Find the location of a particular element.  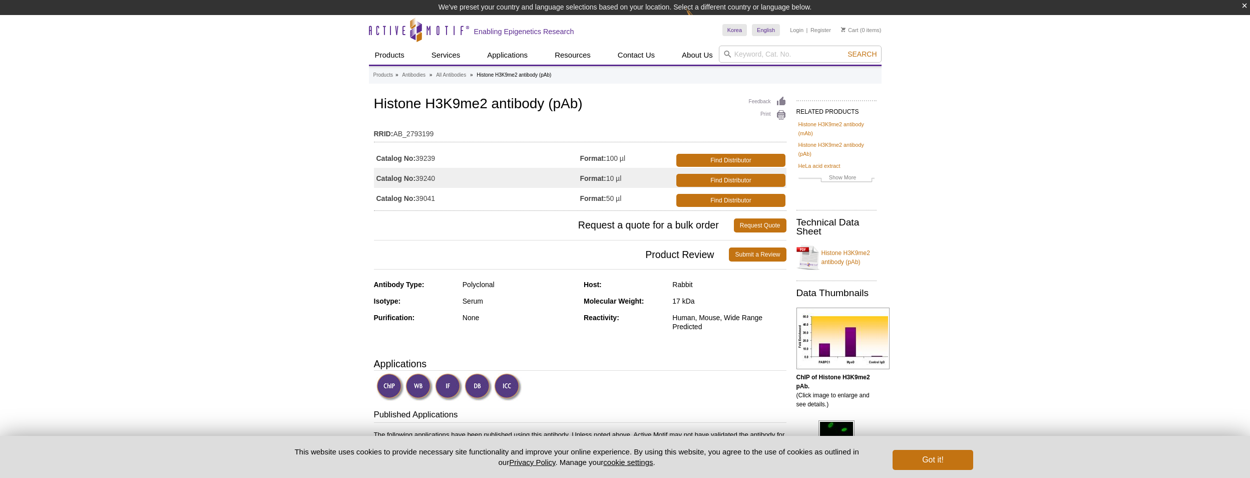

a: Login is located at coordinates (797, 30).